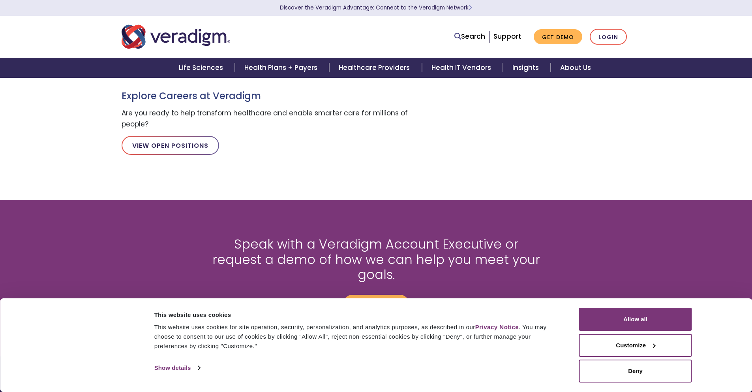 The height and width of the screenshot is (392, 752). What do you see at coordinates (176, 37) in the screenshot?
I see `a: Veradigm logo` at bounding box center [176, 37].